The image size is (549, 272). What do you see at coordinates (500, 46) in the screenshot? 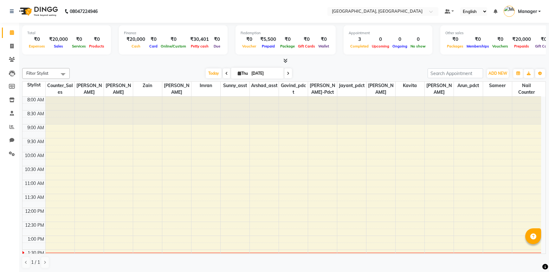
I see `span: Vouchers` at bounding box center [500, 46].